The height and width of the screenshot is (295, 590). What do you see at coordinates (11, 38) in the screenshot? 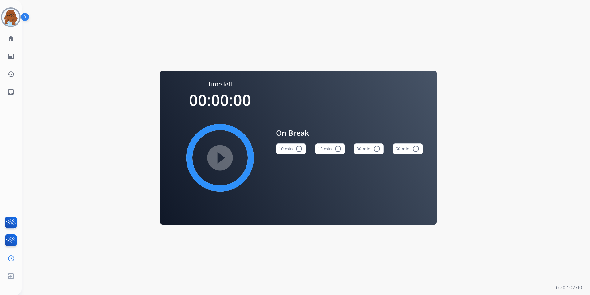
I see `mat-icon: home` at bounding box center [11, 38].